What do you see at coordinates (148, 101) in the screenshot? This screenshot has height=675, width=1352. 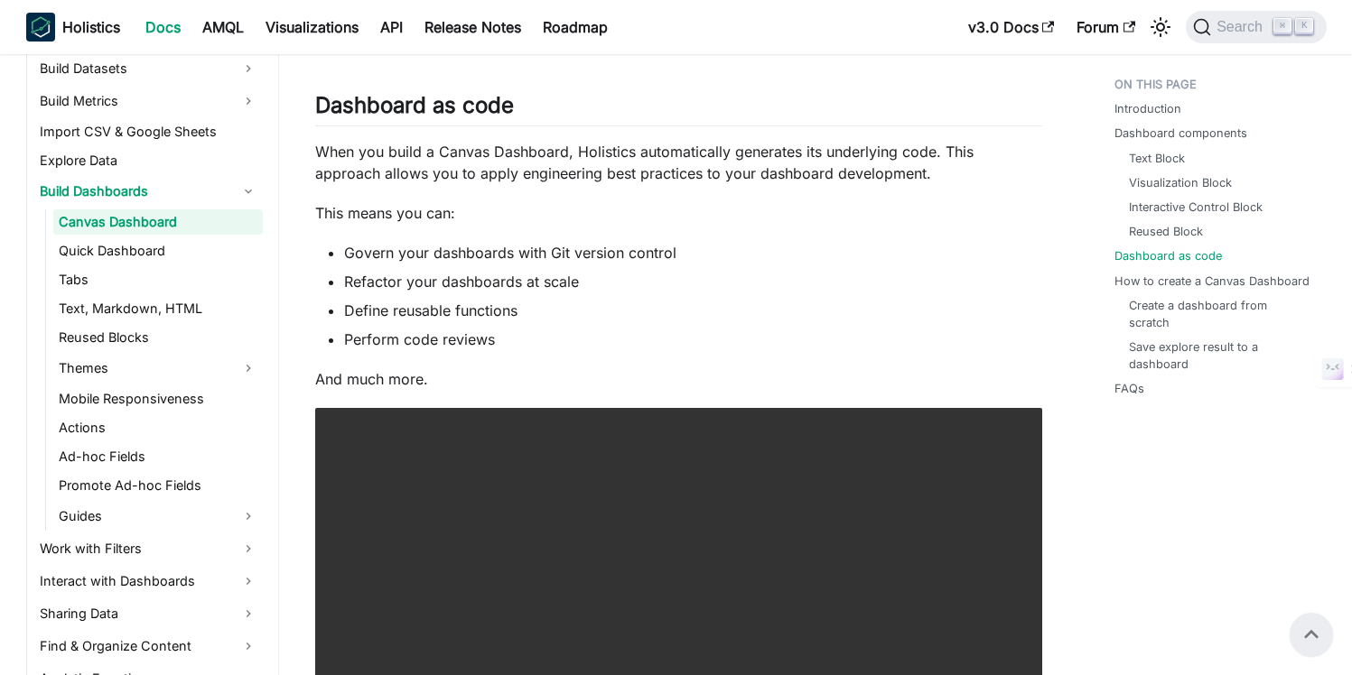 I see `a: Build Metrics` at bounding box center [148, 101].